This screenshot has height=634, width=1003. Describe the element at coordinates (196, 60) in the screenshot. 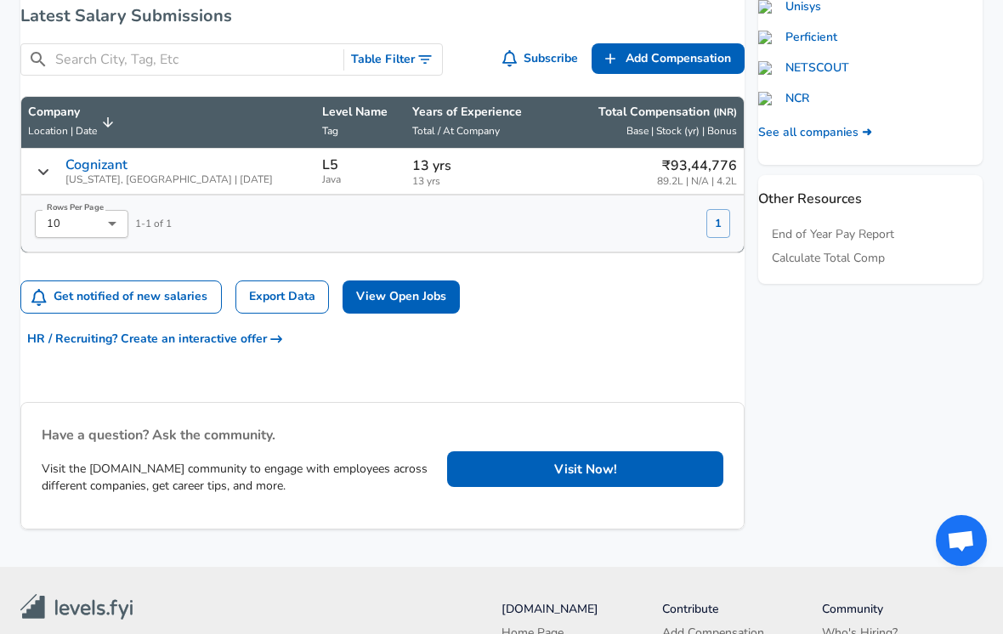

I see `input: Search City, Tag, Etc` at that location.